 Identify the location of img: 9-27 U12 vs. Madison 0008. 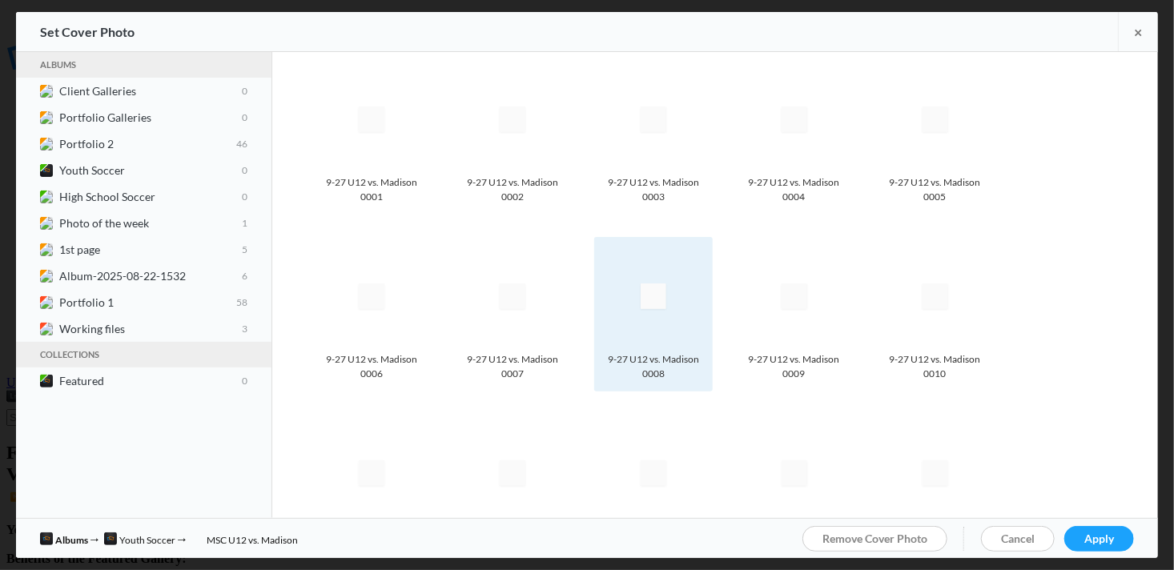
(654, 296).